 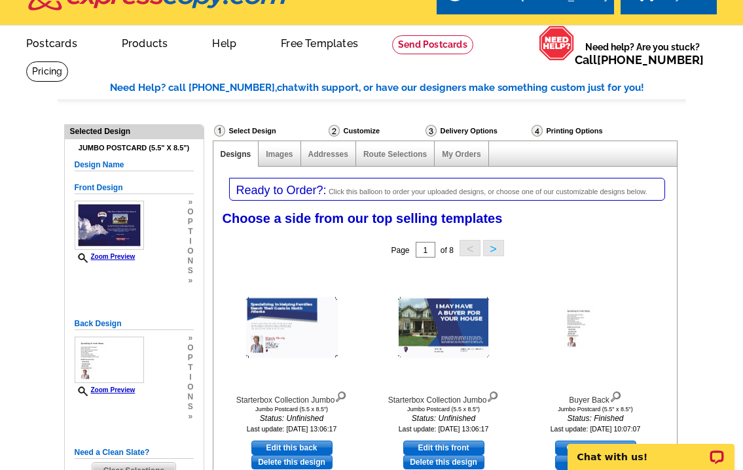 I want to click on span: Ready to Order?:, so click(x=281, y=190).